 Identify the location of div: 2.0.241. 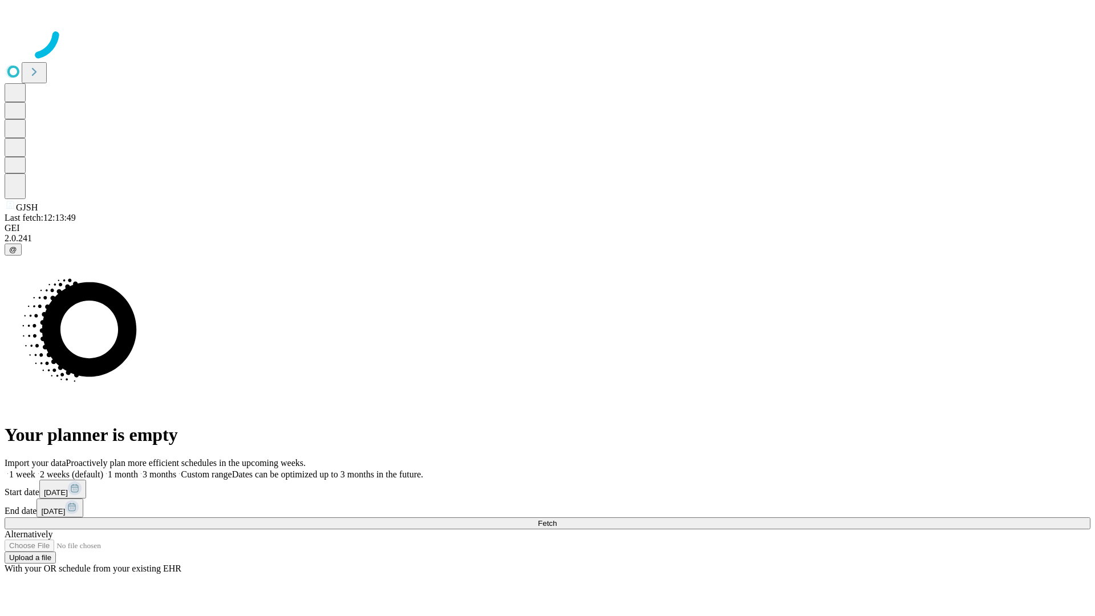
(548, 238).